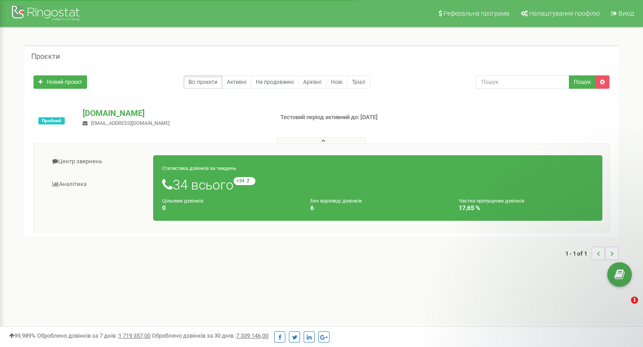 The height and width of the screenshot is (347, 643). Describe the element at coordinates (252, 336) in the screenshot. I see `u: 7 339 146,00` at that location.